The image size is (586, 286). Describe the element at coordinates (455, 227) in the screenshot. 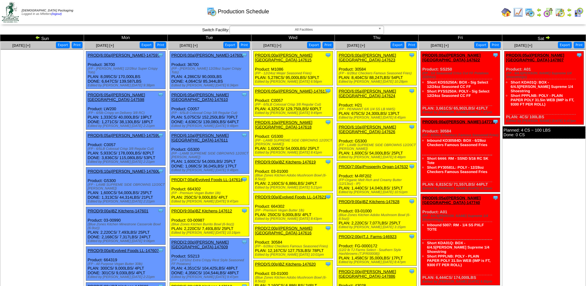

I see `a: Inbound 5007: RM - 1/4 SS PXLF TOTE` at that location.